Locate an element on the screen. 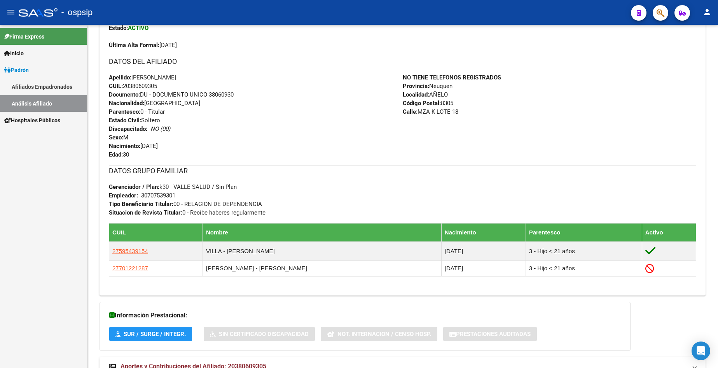  span: Firma Express is located at coordinates (24, 37).